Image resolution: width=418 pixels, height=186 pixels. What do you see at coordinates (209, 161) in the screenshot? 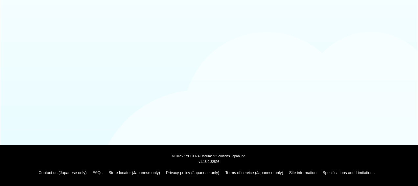
I see `span: v1.18.0.32895` at bounding box center [209, 161].